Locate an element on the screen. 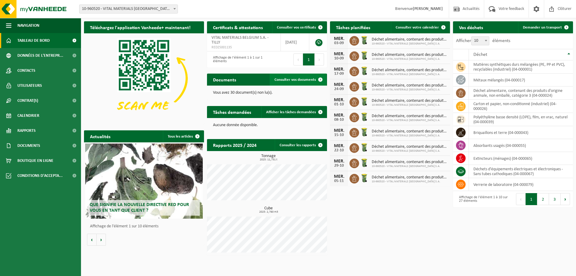 The image size is (576, 276). td: verrerie de laboratoire (04-000079) is located at coordinates (521, 184).